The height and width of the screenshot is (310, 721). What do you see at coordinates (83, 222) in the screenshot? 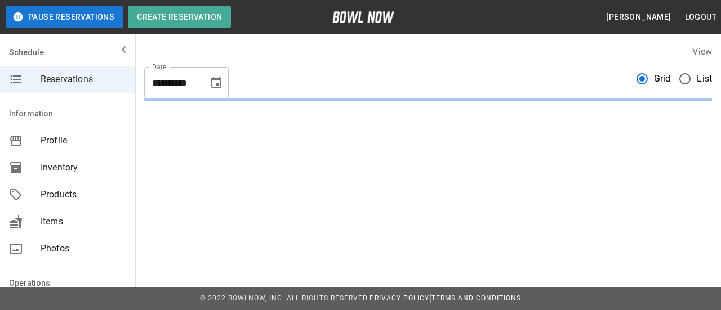
I see `span: Items` at bounding box center [83, 222].